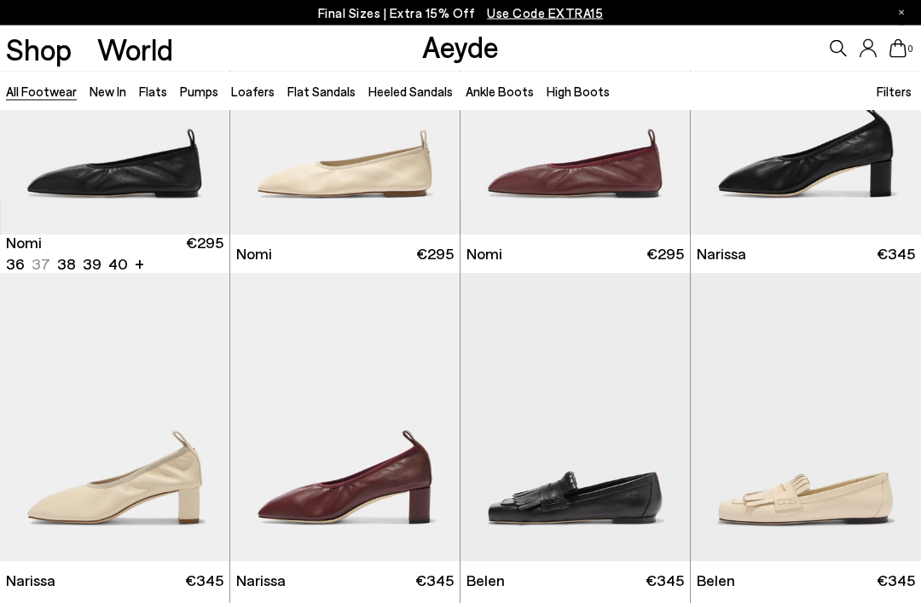 This screenshot has width=921, height=603. Describe the element at coordinates (64, 264) in the screenshot. I see `ul: variant` at that location.